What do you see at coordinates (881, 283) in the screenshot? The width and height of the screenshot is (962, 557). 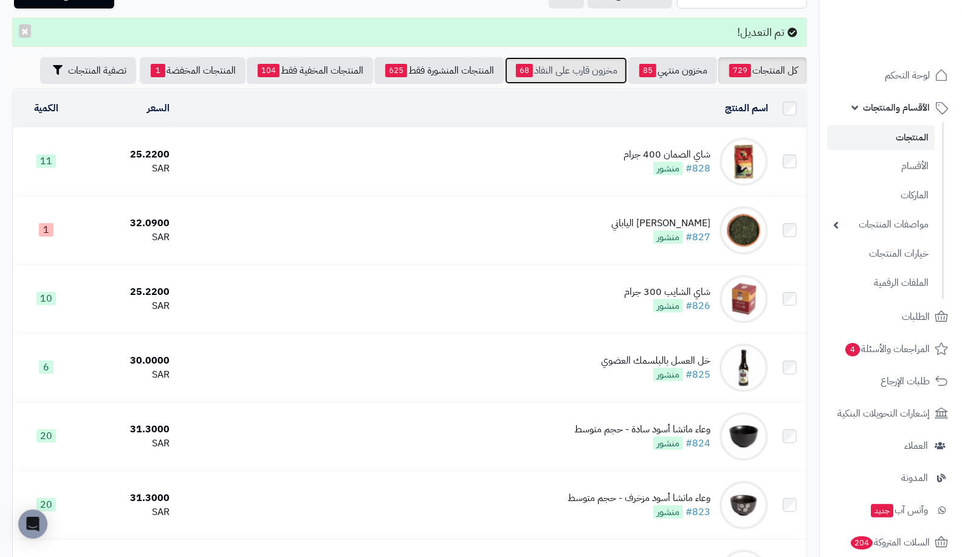 I see `a: الملفات الرقمية` at bounding box center [881, 283].